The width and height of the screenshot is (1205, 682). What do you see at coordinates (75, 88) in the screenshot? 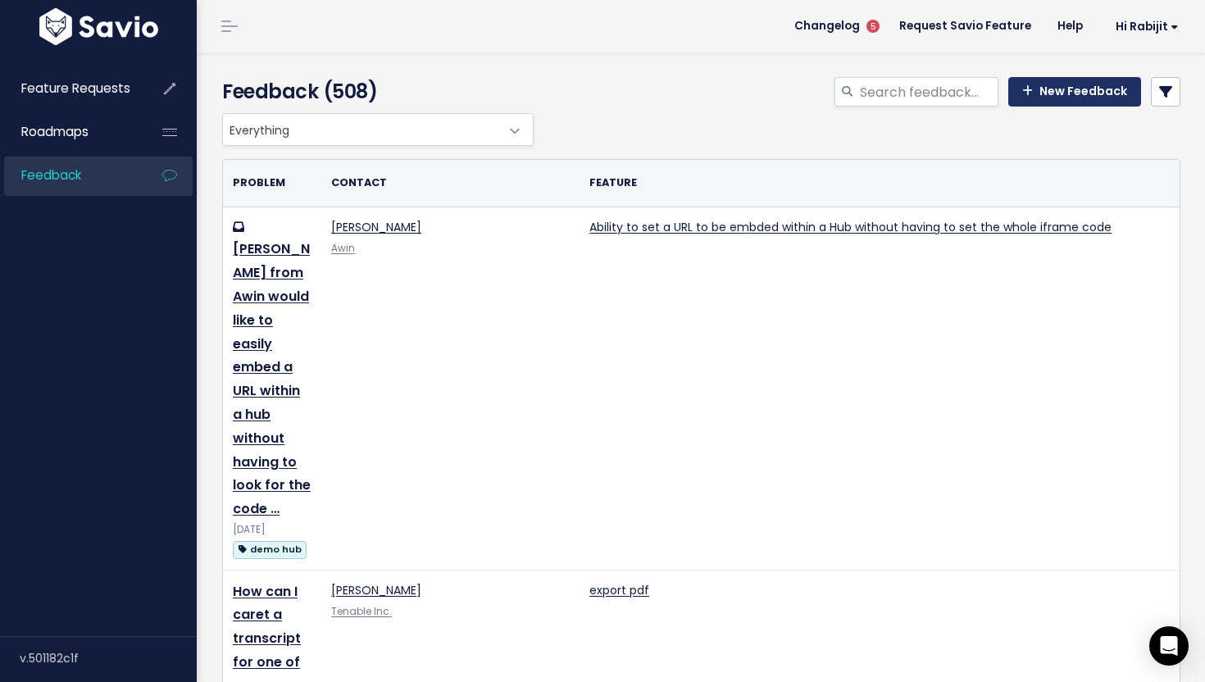
I see `span: Feature Requests` at bounding box center [75, 88].